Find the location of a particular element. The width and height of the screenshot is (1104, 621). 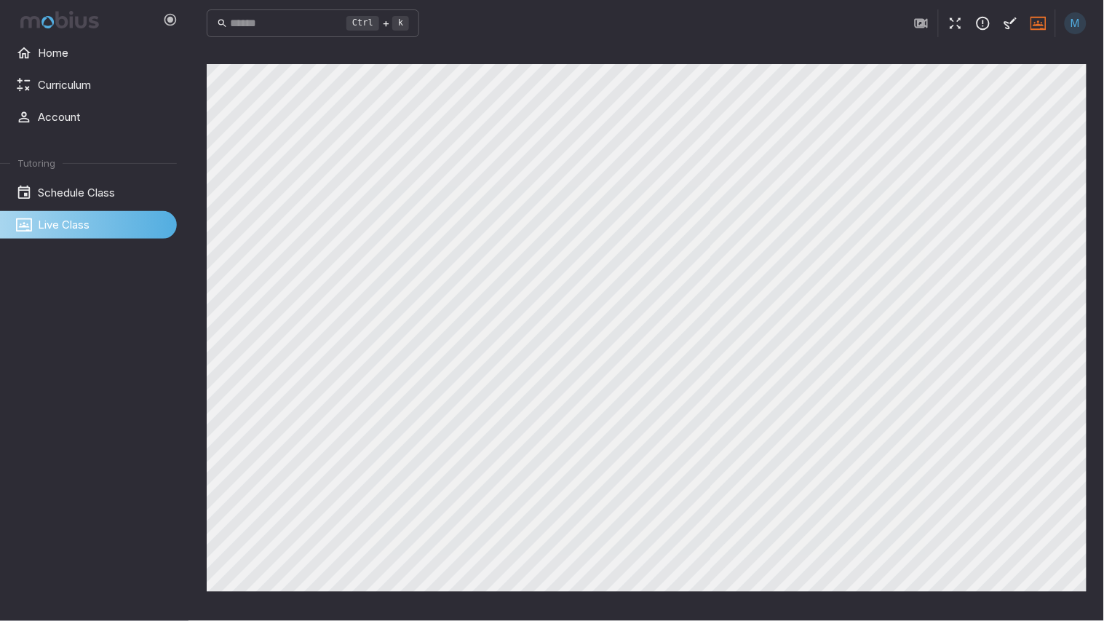

span: Schedule Class is located at coordinates (102, 193).